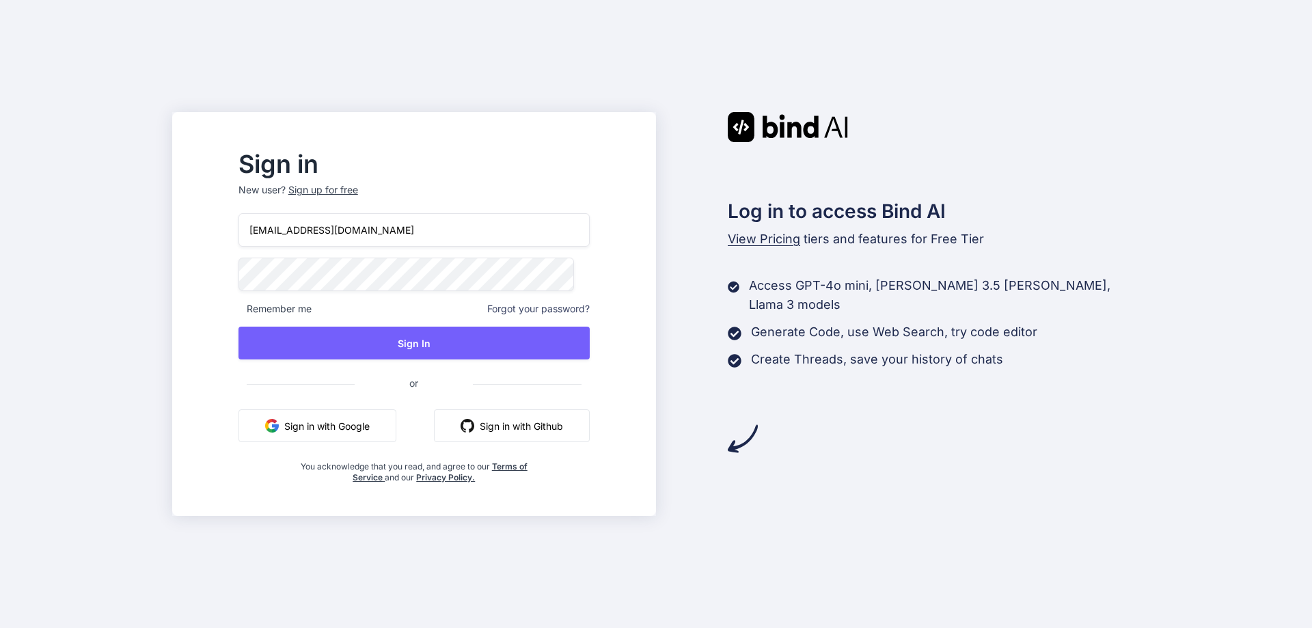 The width and height of the screenshot is (1312, 628). Describe the element at coordinates (788, 127) in the screenshot. I see `img: Bind AI logo` at that location.